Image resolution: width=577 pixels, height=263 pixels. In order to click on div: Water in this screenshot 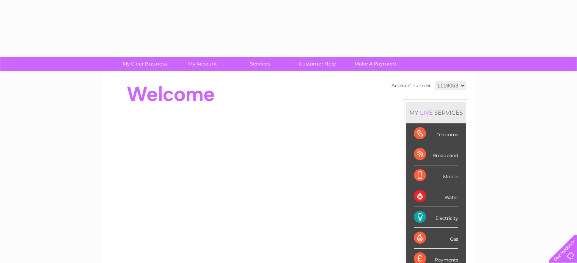, I will do `click(436, 197)`.